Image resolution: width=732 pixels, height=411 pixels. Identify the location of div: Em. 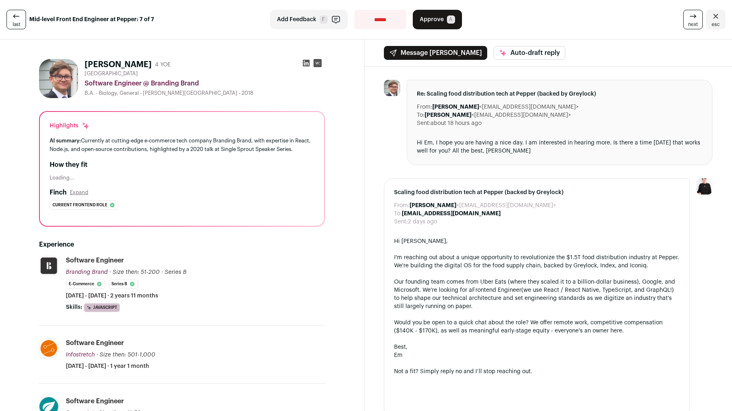
(537, 355).